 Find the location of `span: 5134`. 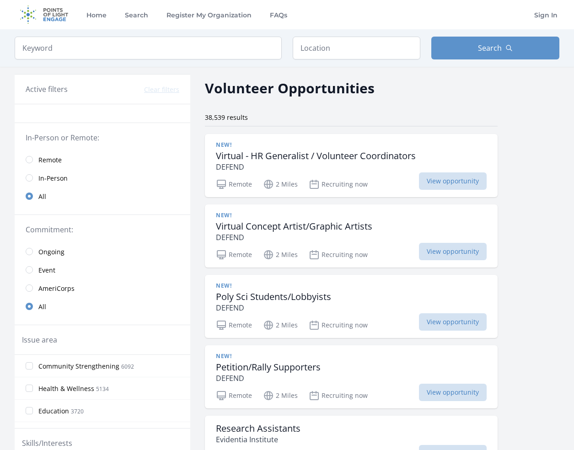

span: 5134 is located at coordinates (102, 389).